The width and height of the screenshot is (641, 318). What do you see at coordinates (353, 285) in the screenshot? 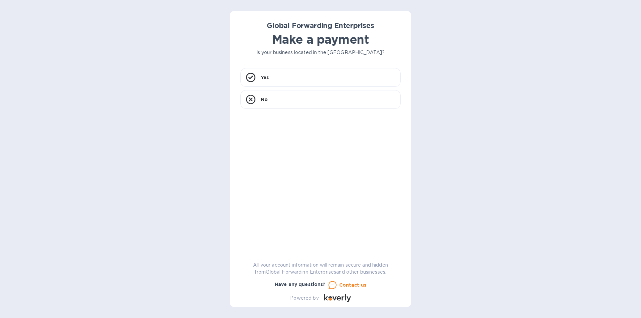
I see `u: Contact us` at bounding box center [353, 285].